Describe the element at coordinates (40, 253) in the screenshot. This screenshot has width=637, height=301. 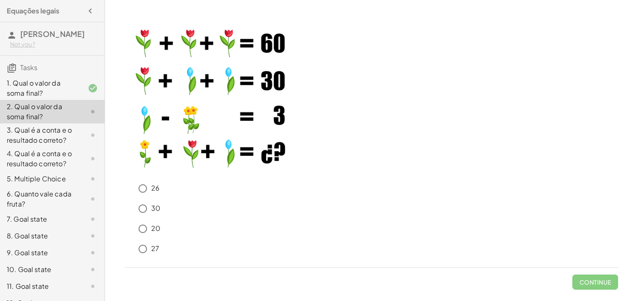
I see `div: 9. Goal state` at that location.